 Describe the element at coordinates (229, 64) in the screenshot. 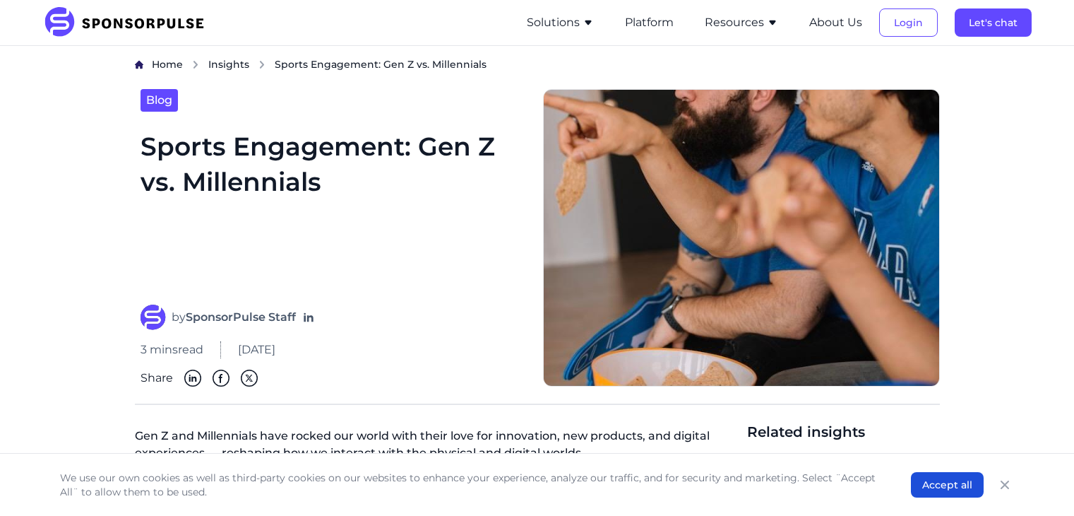

I see `a: Insights` at that location.